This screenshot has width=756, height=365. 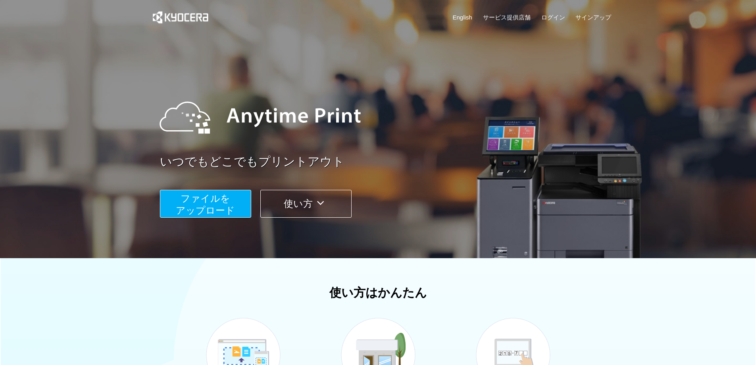 I want to click on a: サービス提供店舗, so click(x=507, y=17).